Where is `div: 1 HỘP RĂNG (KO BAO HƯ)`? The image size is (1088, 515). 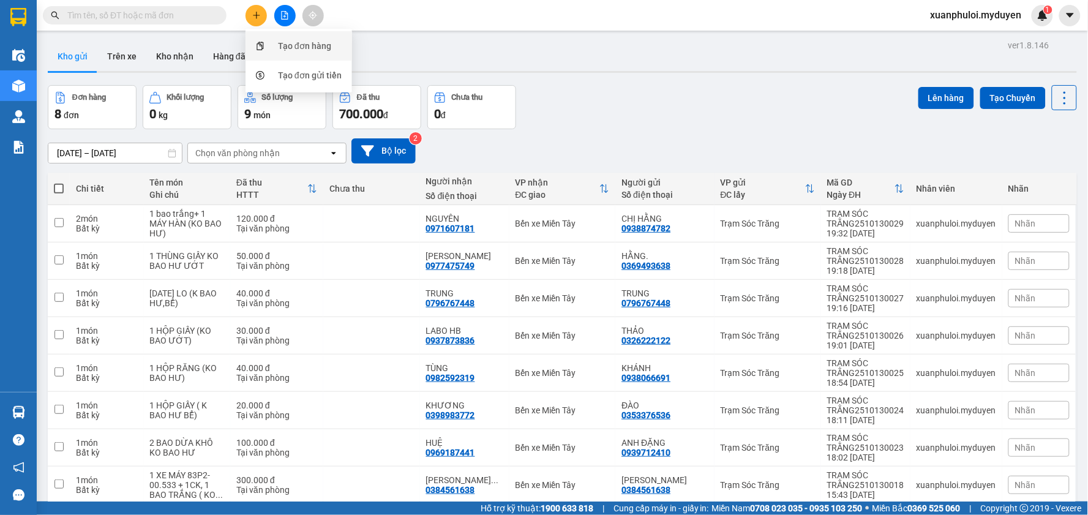 div: 1 HỘP RĂNG (KO BAO HƯ) is located at coordinates (187, 373).